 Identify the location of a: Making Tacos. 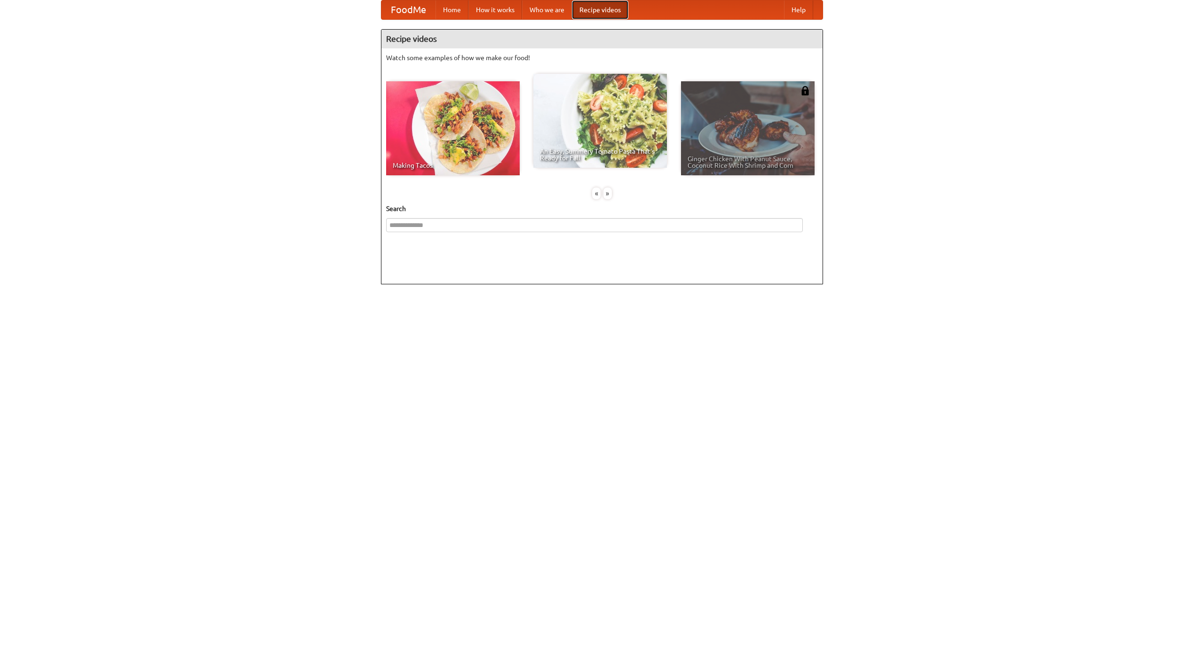
(453, 128).